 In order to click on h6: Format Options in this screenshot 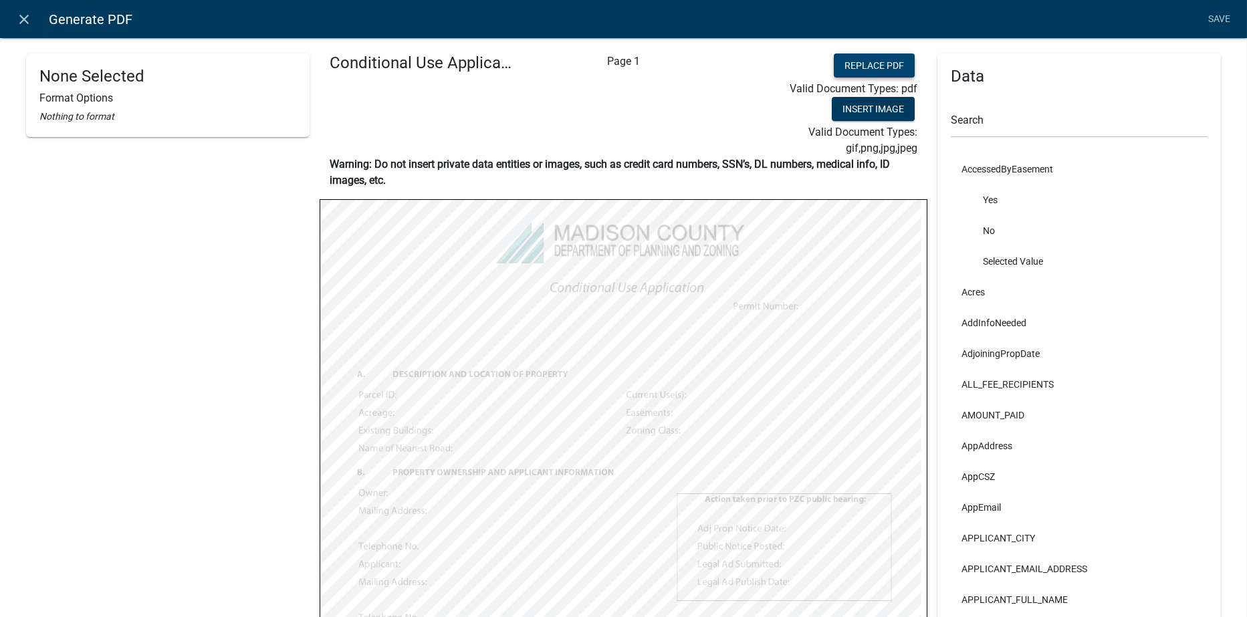, I will do `click(168, 98)`.